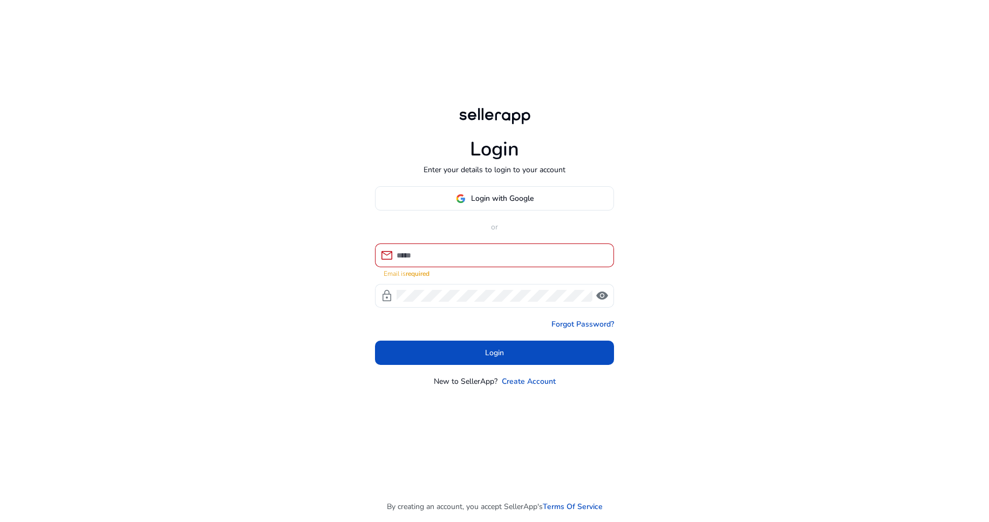 The image size is (989, 522). I want to click on a: Terms Of Service, so click(572, 506).